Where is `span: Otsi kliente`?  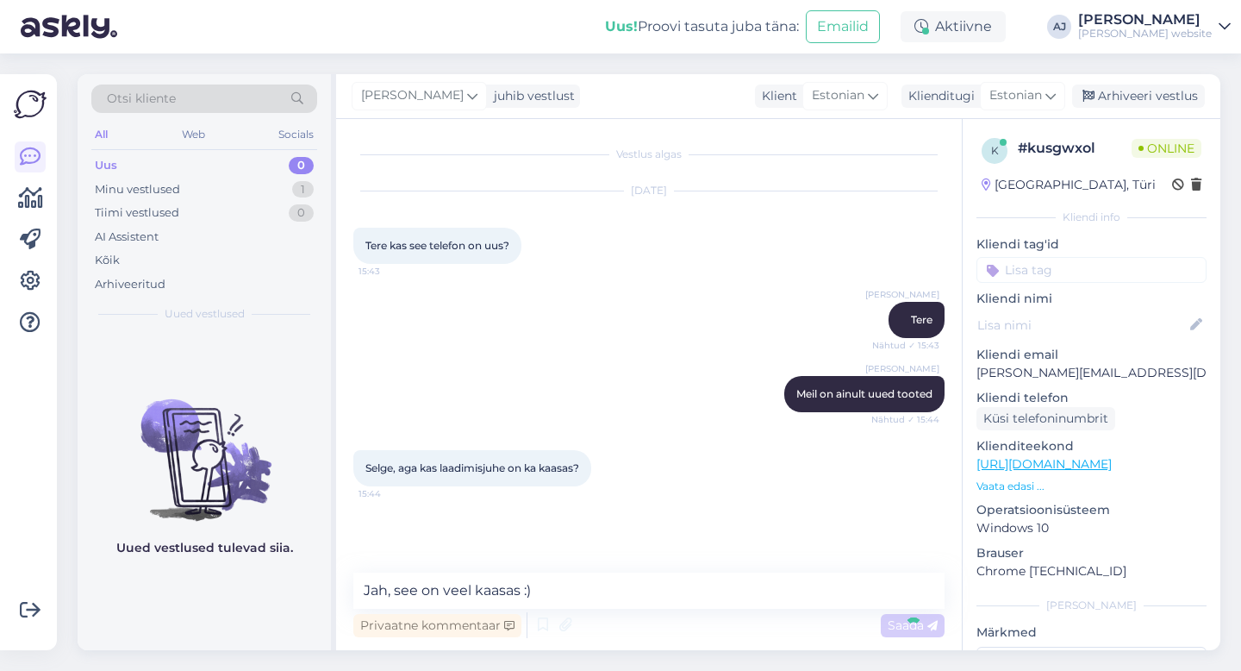 span: Otsi kliente is located at coordinates (141, 98).